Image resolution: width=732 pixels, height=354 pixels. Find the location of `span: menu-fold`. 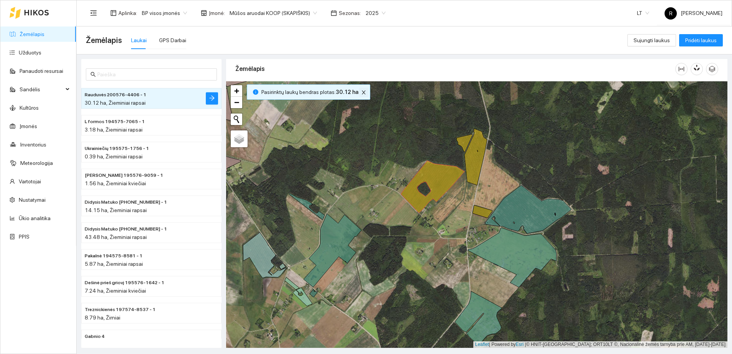

span: menu-fold is located at coordinates (94, 13).